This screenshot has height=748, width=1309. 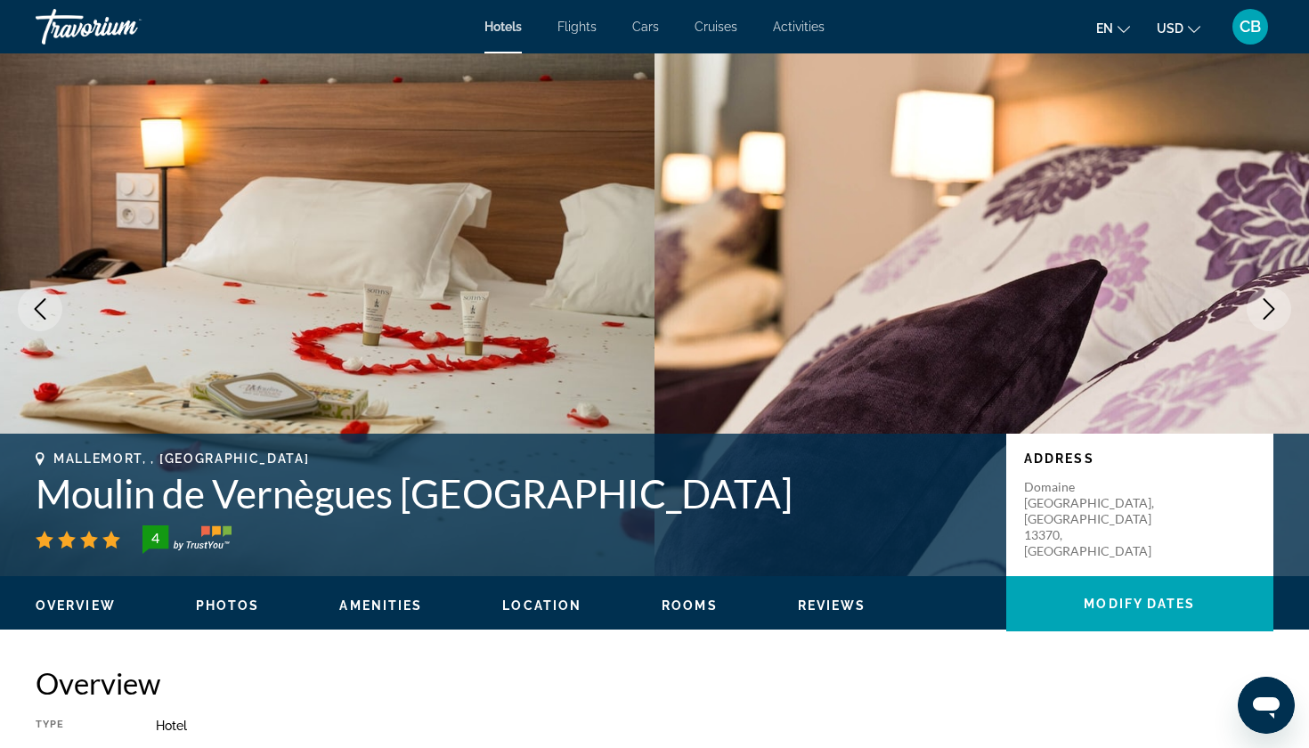 I want to click on button: Reviews, so click(x=832, y=605).